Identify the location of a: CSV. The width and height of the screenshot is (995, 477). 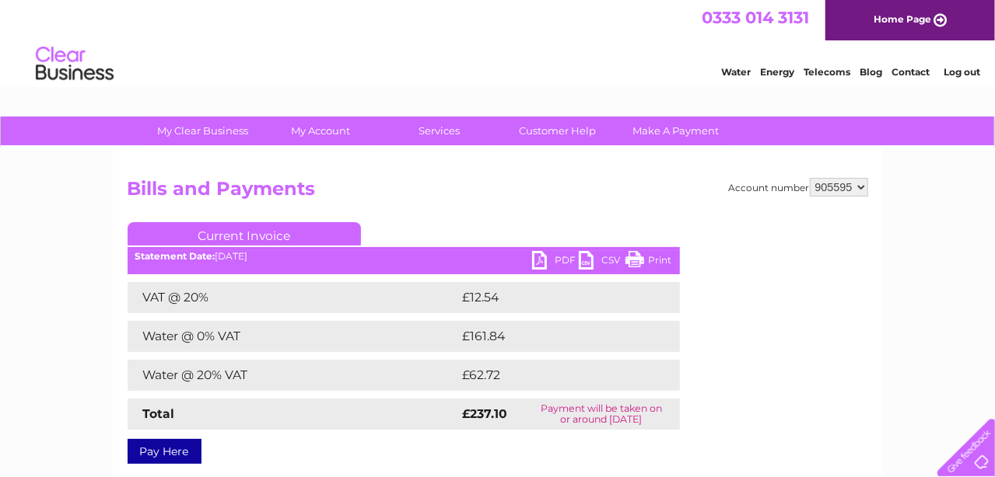
(602, 262).